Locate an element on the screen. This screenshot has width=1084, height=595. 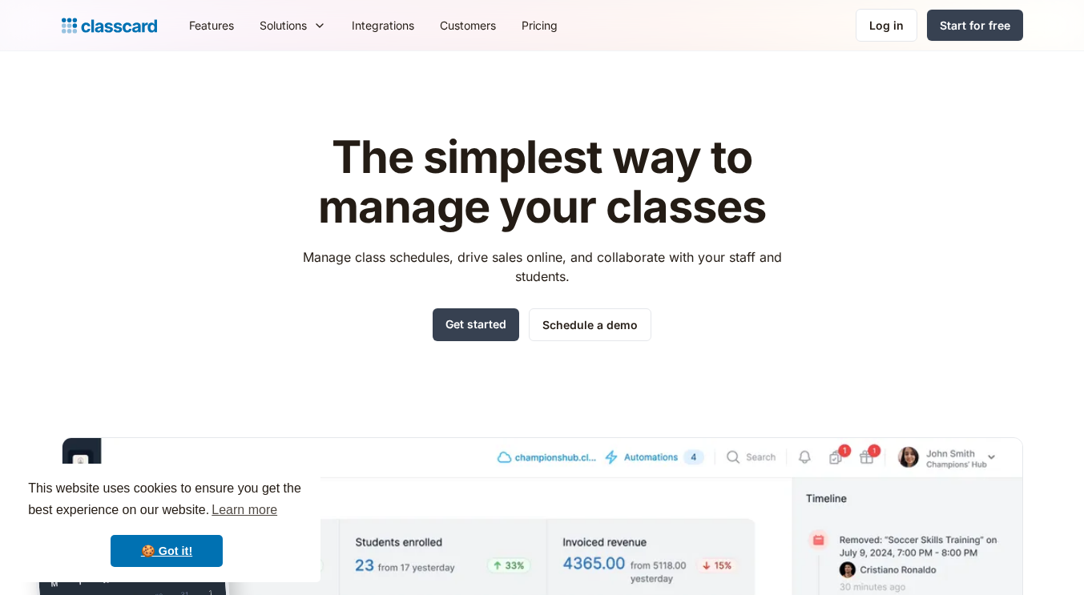
a: Schedule a demo is located at coordinates (589, 324).